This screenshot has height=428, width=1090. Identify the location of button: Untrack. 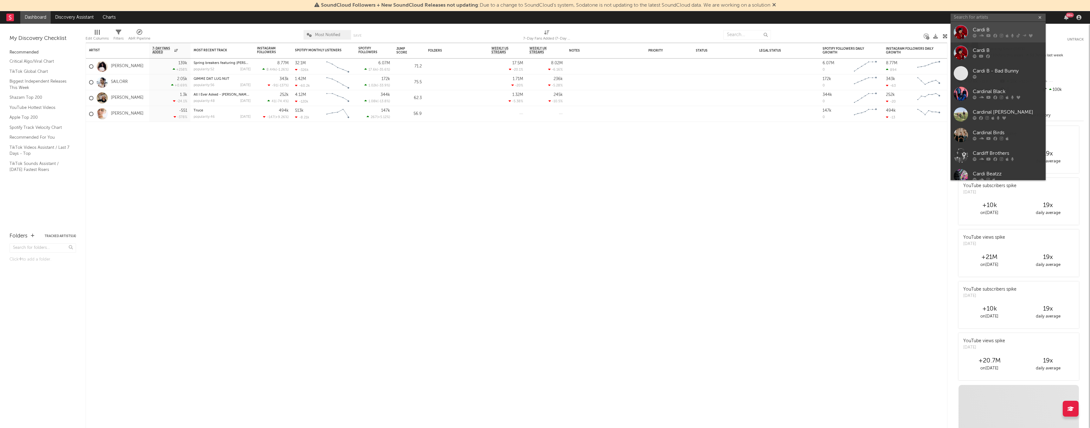
(1076, 40).